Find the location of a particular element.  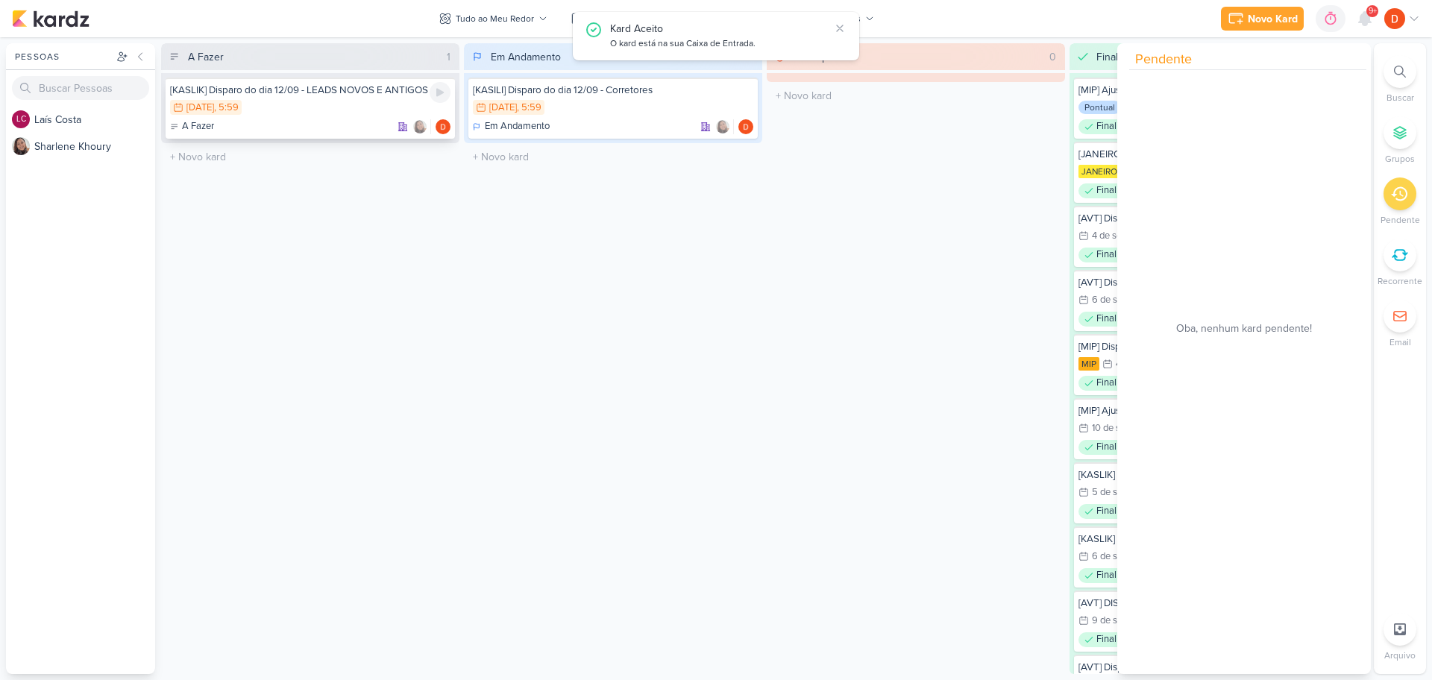

p: Email is located at coordinates (1400, 342).